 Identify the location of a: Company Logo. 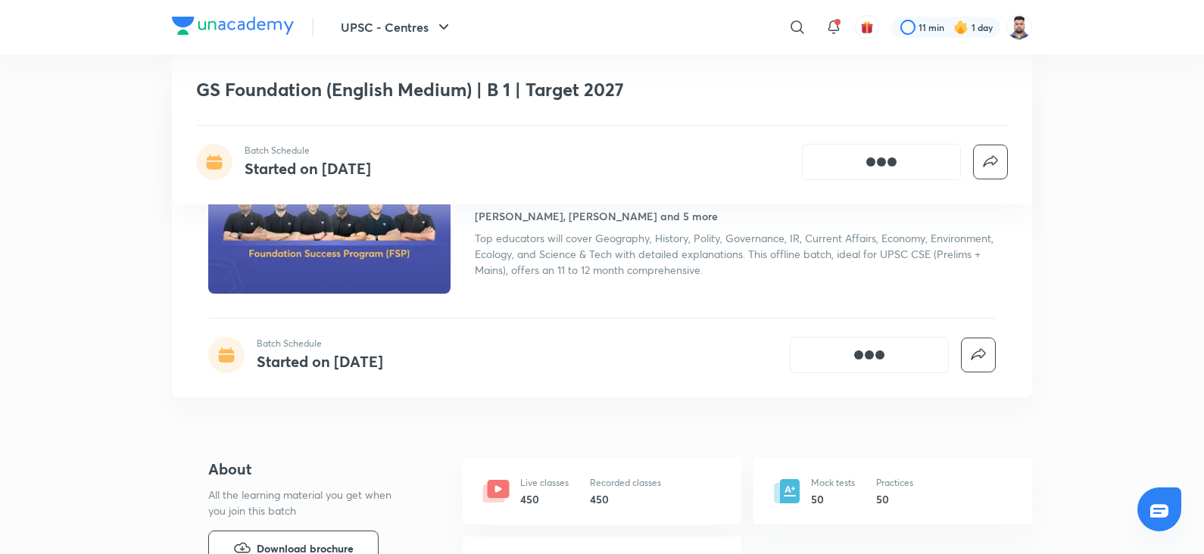
(232, 27).